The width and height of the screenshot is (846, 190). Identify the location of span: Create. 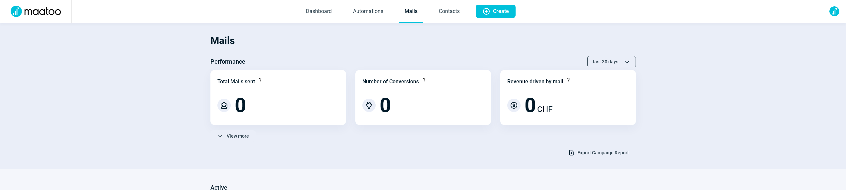
(501, 11).